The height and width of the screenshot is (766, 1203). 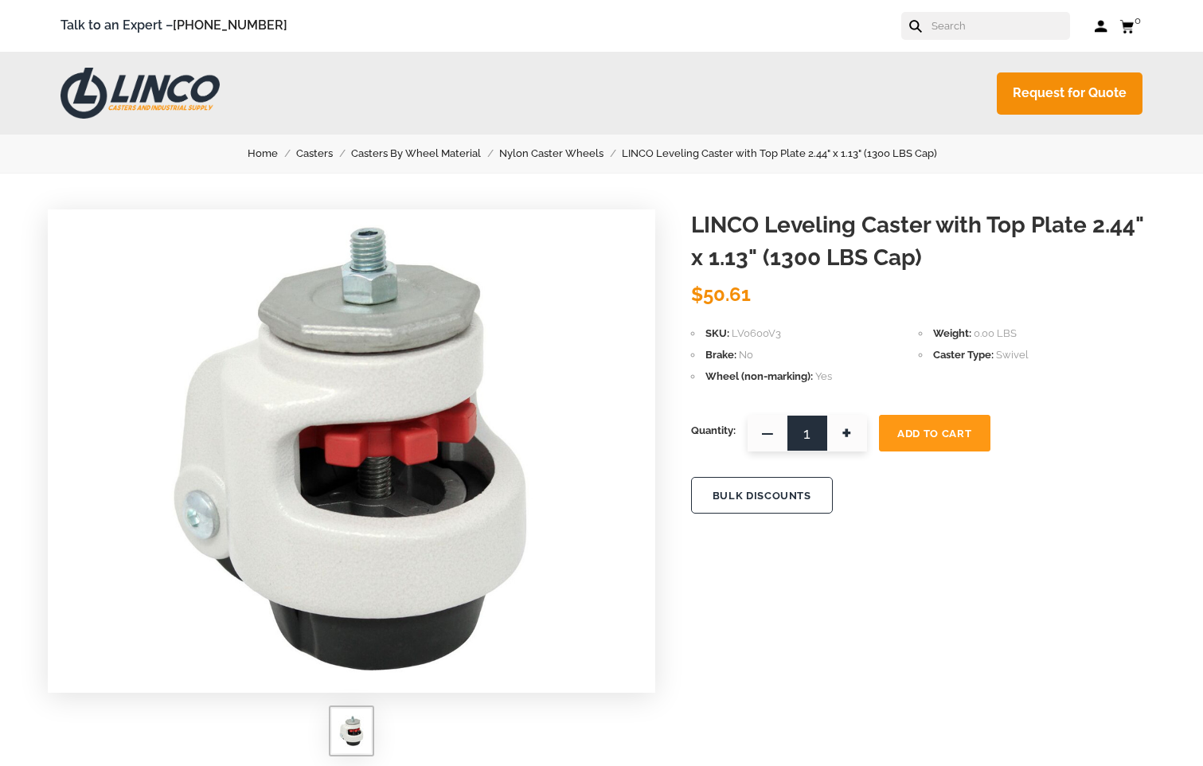 What do you see at coordinates (717, 333) in the screenshot?
I see `span: SKU` at bounding box center [717, 333].